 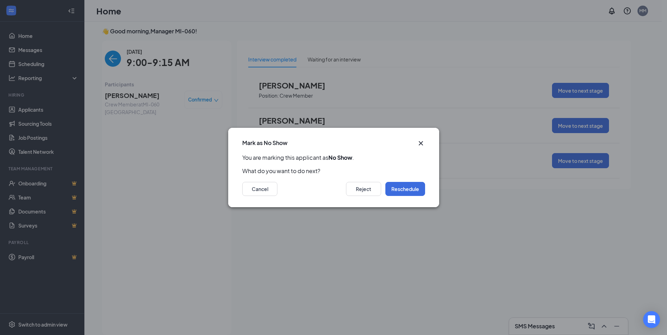 What do you see at coordinates (405, 189) in the screenshot?
I see `button: Reschedule` at bounding box center [405, 189].